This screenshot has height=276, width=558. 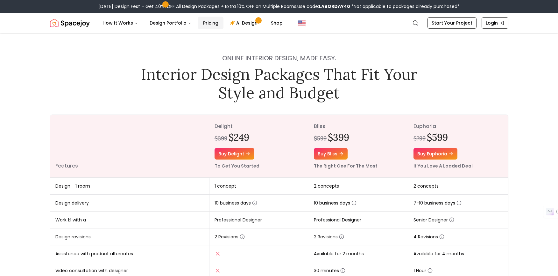 What do you see at coordinates (221, 138) in the screenshot?
I see `div: $399` at bounding box center [221, 138].